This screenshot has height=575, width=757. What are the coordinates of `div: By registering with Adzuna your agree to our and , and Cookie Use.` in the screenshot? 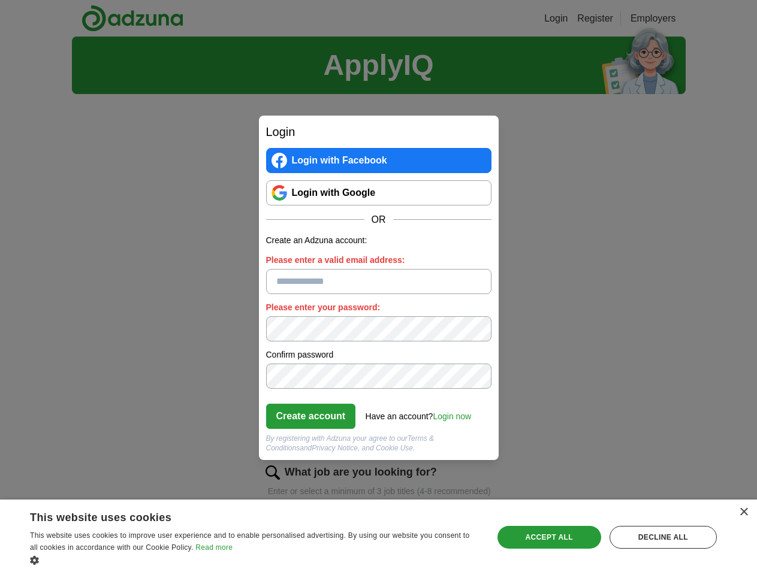 It's located at (379, 443).